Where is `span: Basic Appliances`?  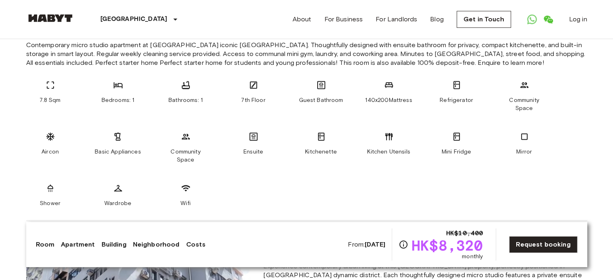
span: Basic Appliances is located at coordinates (118, 152).